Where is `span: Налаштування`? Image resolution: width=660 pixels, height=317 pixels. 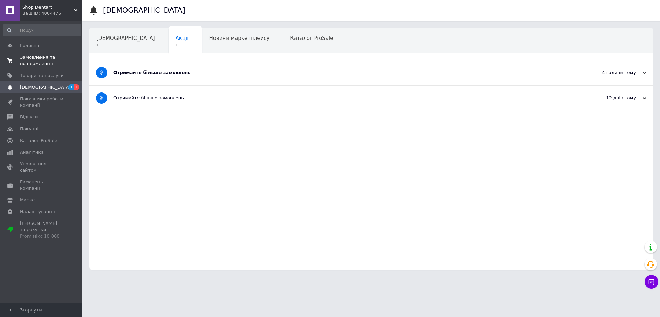
span: Налаштування is located at coordinates (37, 212).